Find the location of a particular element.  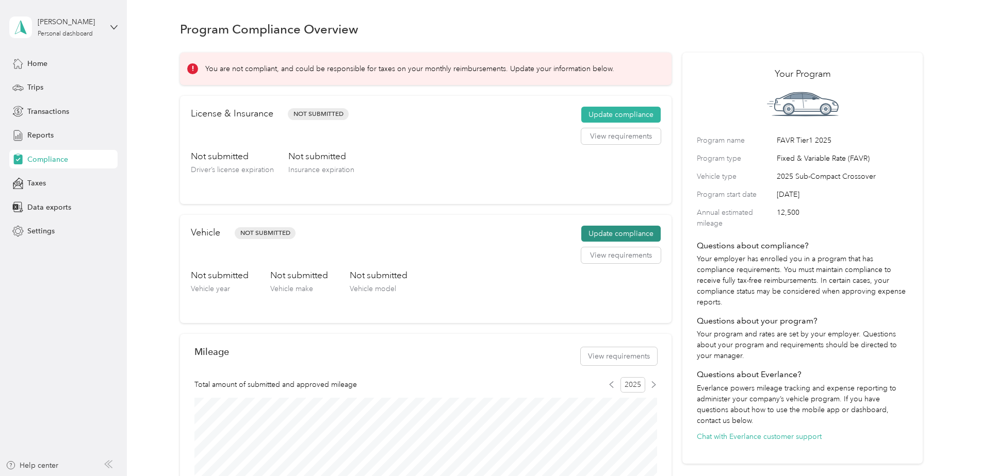

p: Your employer has enrolled you in a program that has compliance requirements. You must maintain c... is located at coordinates (802, 281).